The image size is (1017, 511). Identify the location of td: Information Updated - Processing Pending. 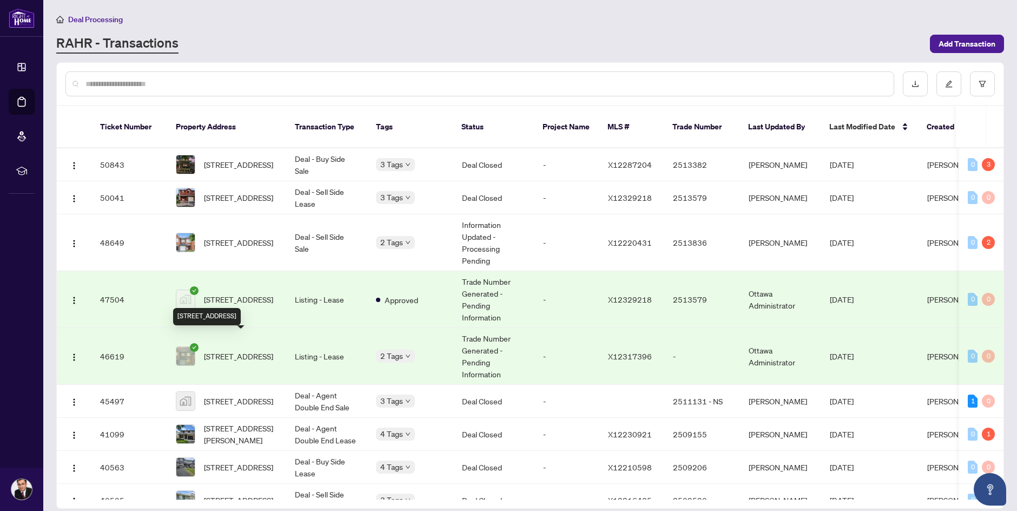
(494, 242).